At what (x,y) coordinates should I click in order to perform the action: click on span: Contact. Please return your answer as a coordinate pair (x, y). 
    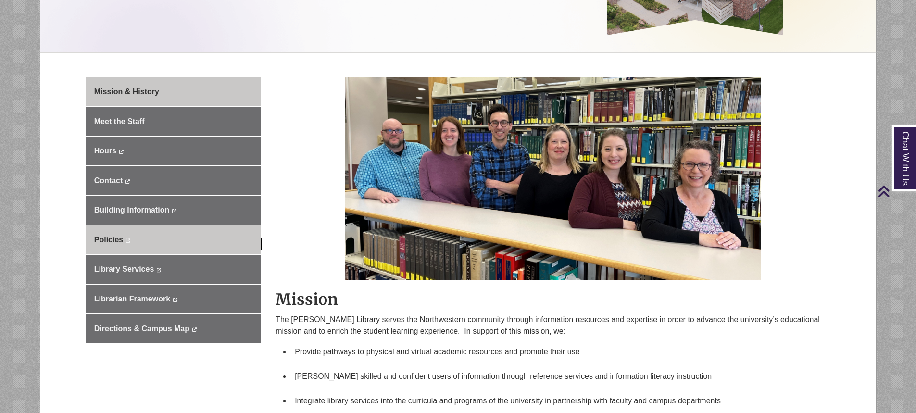
    Looking at the image, I should click on (109, 180).